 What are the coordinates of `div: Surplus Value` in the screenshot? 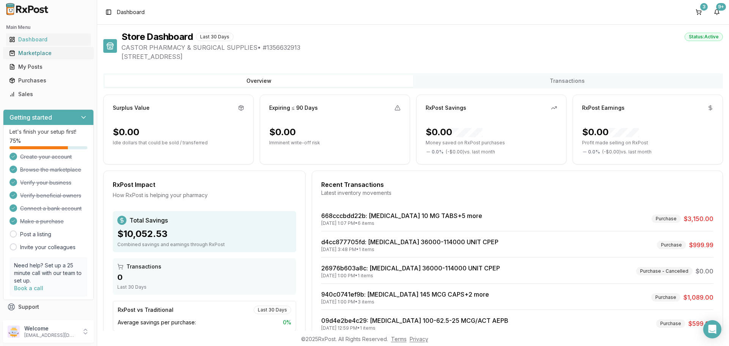 It's located at (131, 108).